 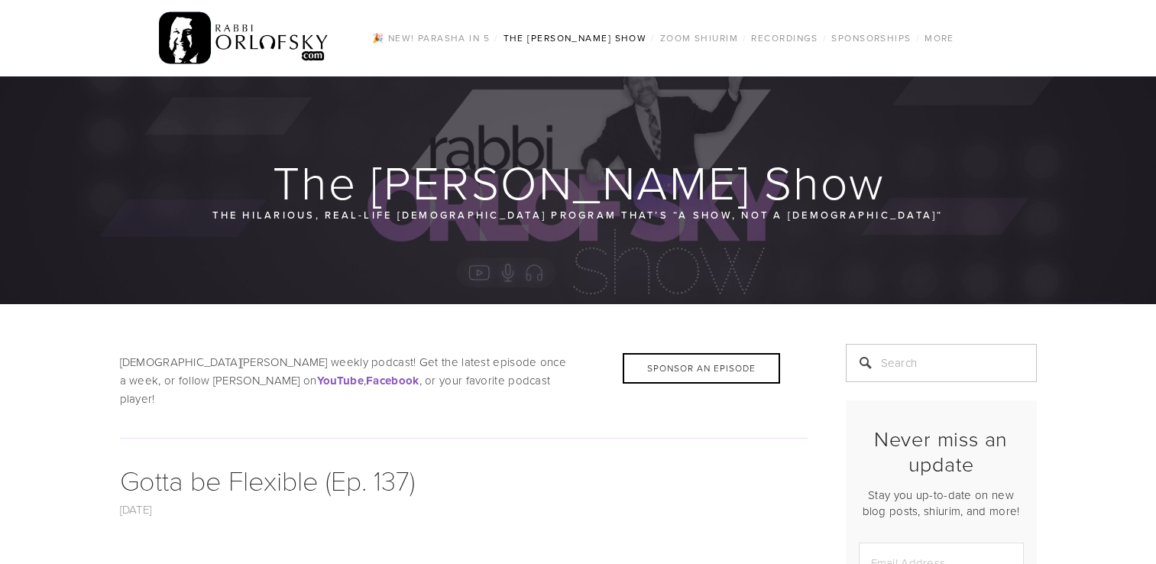 What do you see at coordinates (431, 38) in the screenshot?
I see `a: 🎉 NEW! Parasha in 5` at bounding box center [431, 38].